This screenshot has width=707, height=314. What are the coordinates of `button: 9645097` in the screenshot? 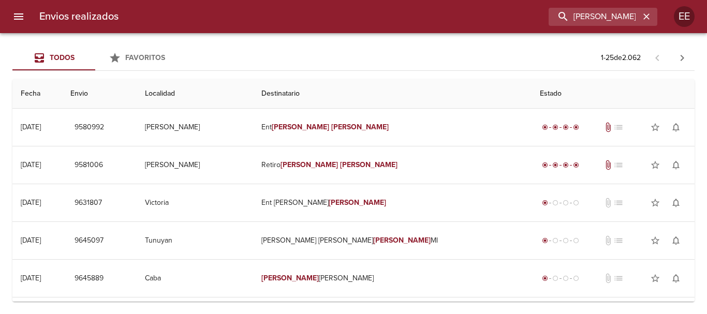 It's located at (89, 241).